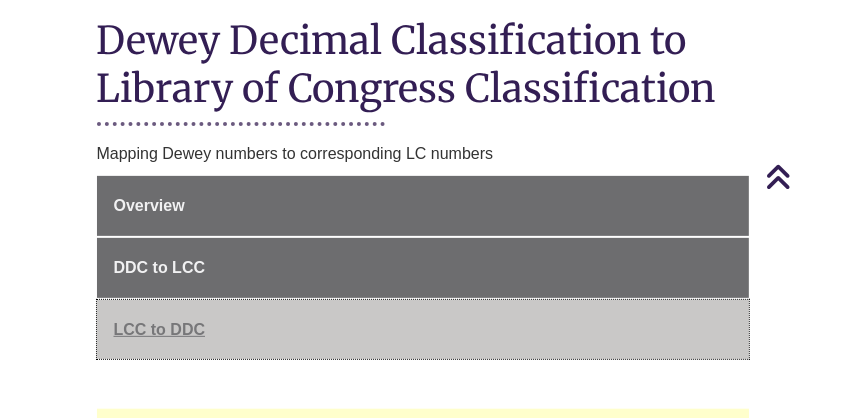 Image resolution: width=845 pixels, height=418 pixels. Describe the element at coordinates (423, 267) in the screenshot. I see `div: Guide Page Menu` at that location.